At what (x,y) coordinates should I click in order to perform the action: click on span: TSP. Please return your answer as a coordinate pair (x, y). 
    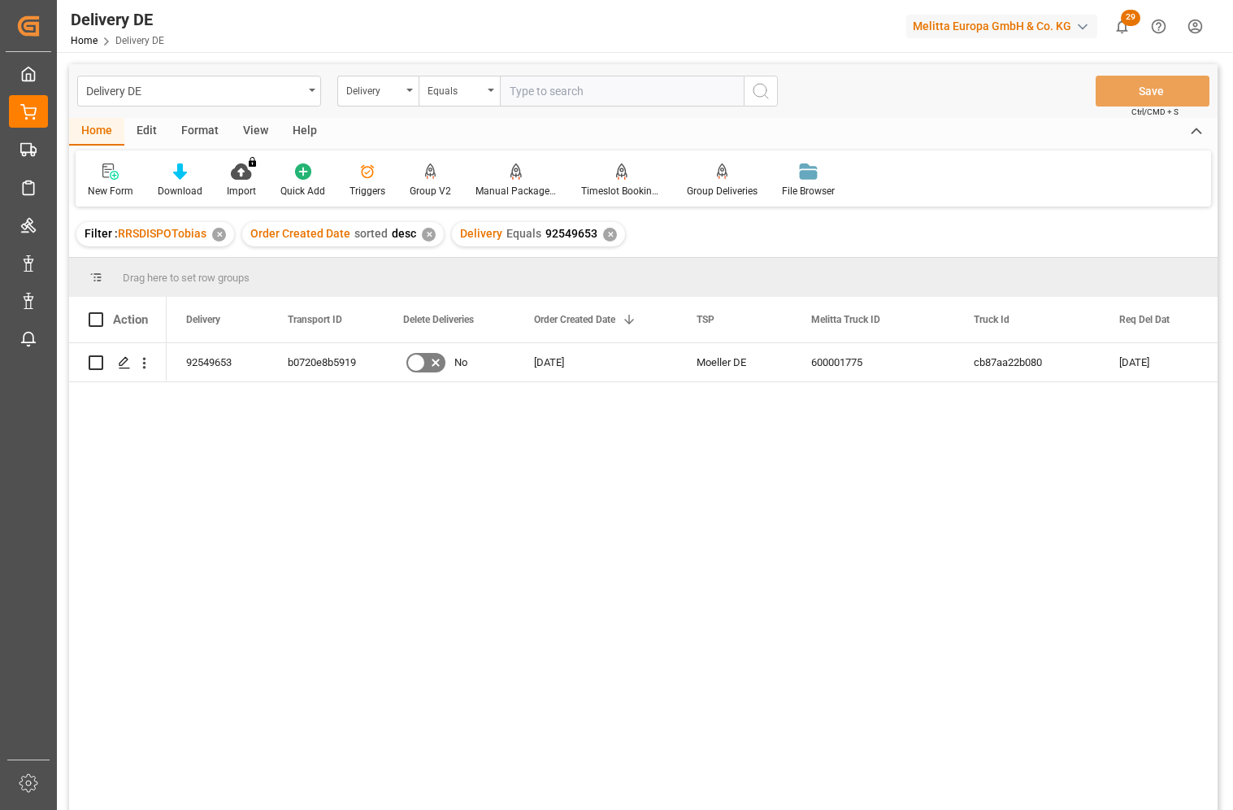
    Looking at the image, I should click on (706, 319).